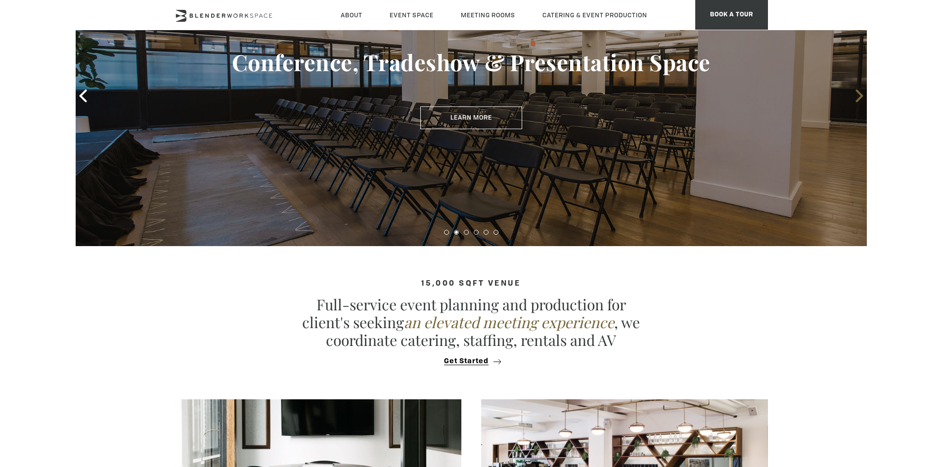 This screenshot has width=942, height=467. Describe the element at coordinates (466, 362) in the screenshot. I see `span: Get Started` at that location.